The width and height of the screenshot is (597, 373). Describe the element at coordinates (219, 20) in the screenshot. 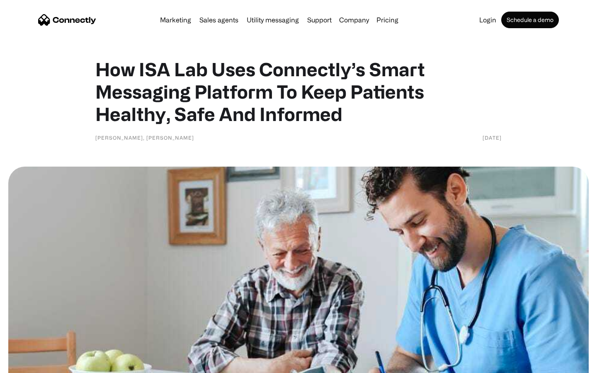

I see `a: Sales agents` at that location.